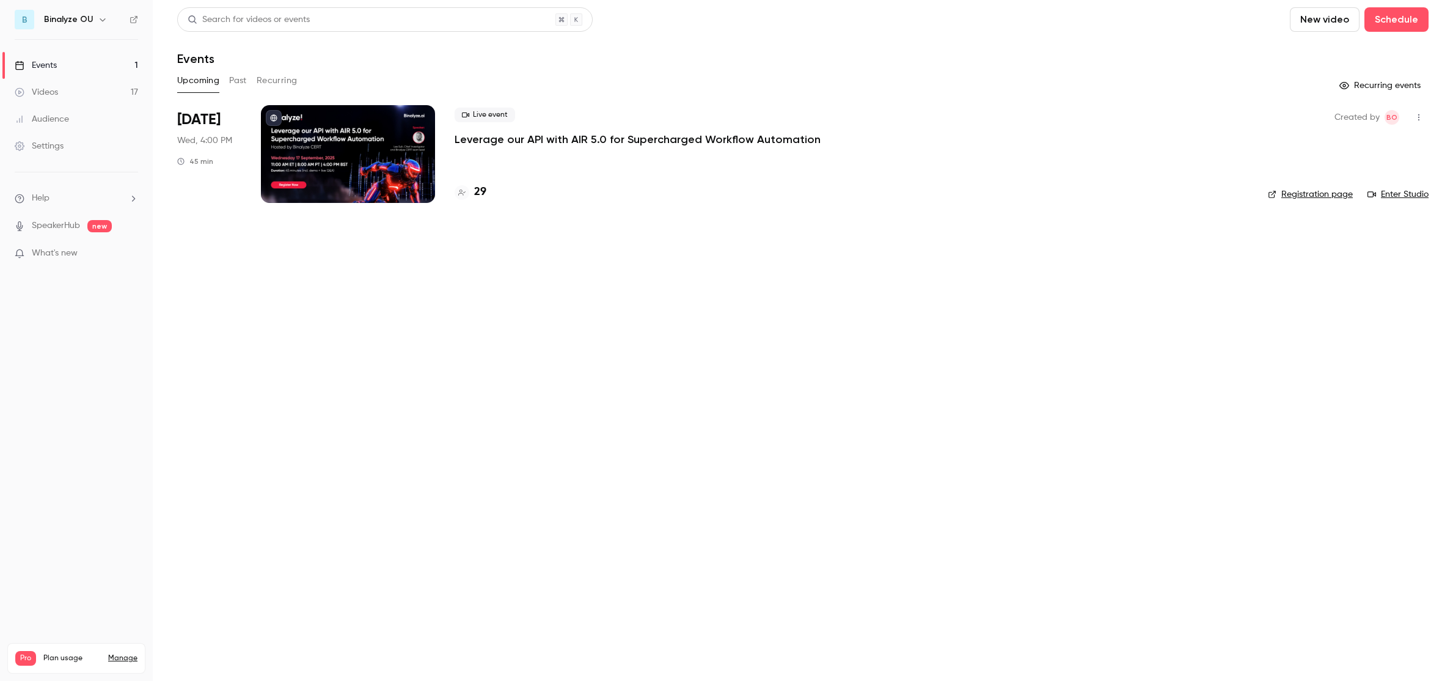  What do you see at coordinates (26, 658) in the screenshot?
I see `span: Pro` at bounding box center [26, 658].